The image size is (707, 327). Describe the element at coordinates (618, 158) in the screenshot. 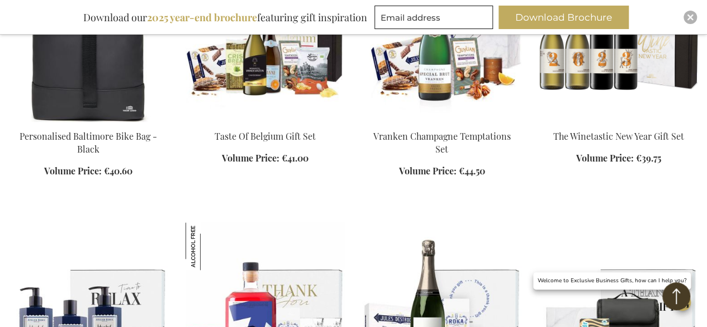

I see `a: Volume Price: €39.75` at that location.